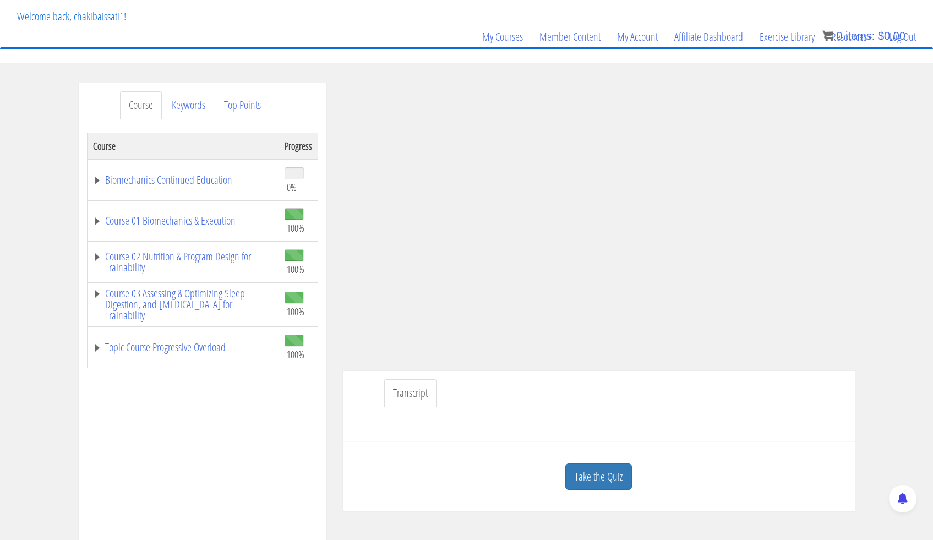 This screenshot has height=540, width=933. What do you see at coordinates (892, 36) in the screenshot?
I see `bdi: 0.00` at bounding box center [892, 36].